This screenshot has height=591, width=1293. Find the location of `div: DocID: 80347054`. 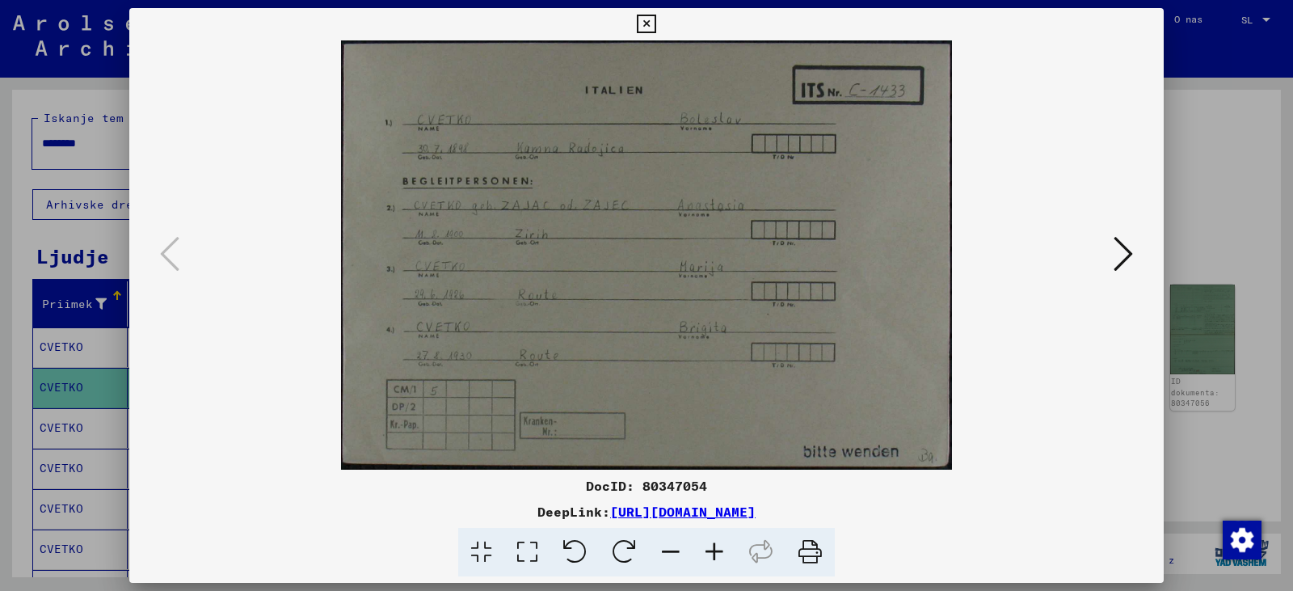

div: DocID: 80347054 is located at coordinates (646, 486).